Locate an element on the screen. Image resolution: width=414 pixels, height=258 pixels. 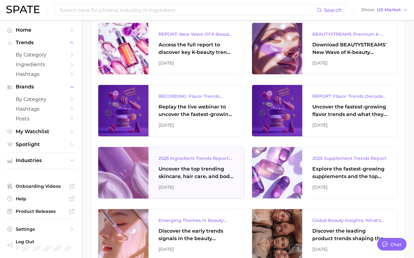
a: Product Releases is located at coordinates (41, 211).